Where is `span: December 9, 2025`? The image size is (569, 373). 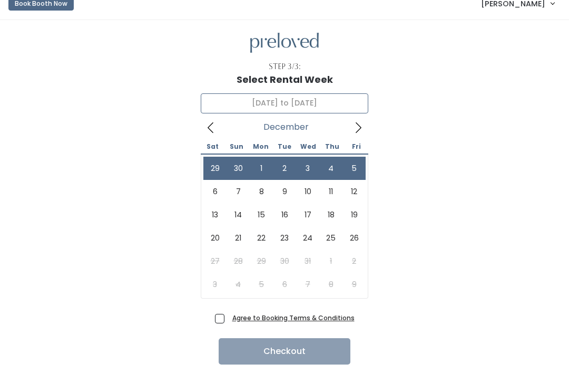
span: December 9, 2025 is located at coordinates (285, 191).